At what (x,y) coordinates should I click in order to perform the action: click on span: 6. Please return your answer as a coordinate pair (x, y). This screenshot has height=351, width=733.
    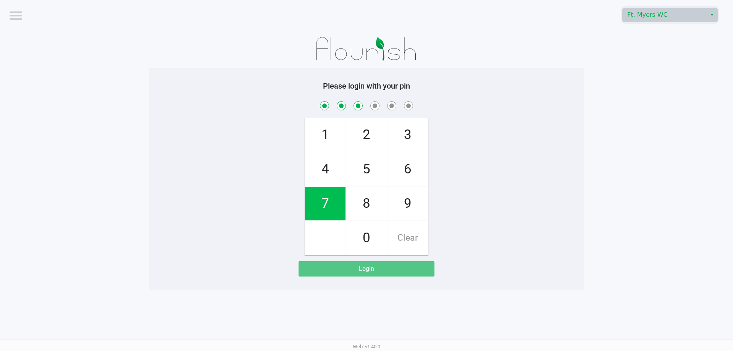
    Looking at the image, I should click on (408, 169).